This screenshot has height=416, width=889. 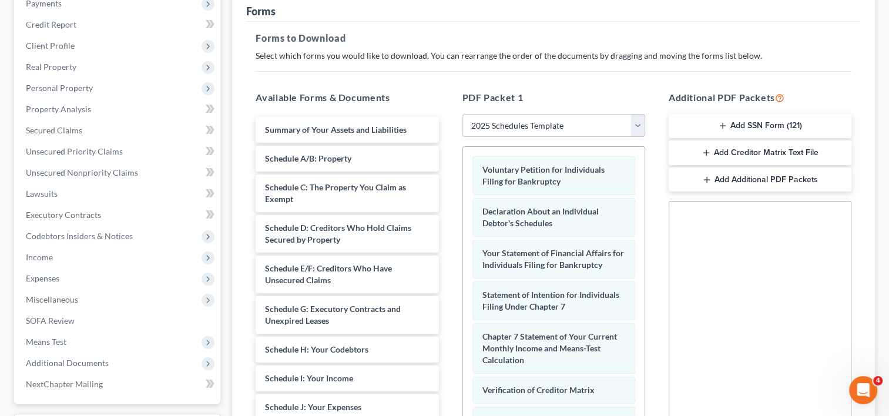 I want to click on span: Statement of Intention for Individuals Filing Under Chapter 7, so click(x=551, y=300).